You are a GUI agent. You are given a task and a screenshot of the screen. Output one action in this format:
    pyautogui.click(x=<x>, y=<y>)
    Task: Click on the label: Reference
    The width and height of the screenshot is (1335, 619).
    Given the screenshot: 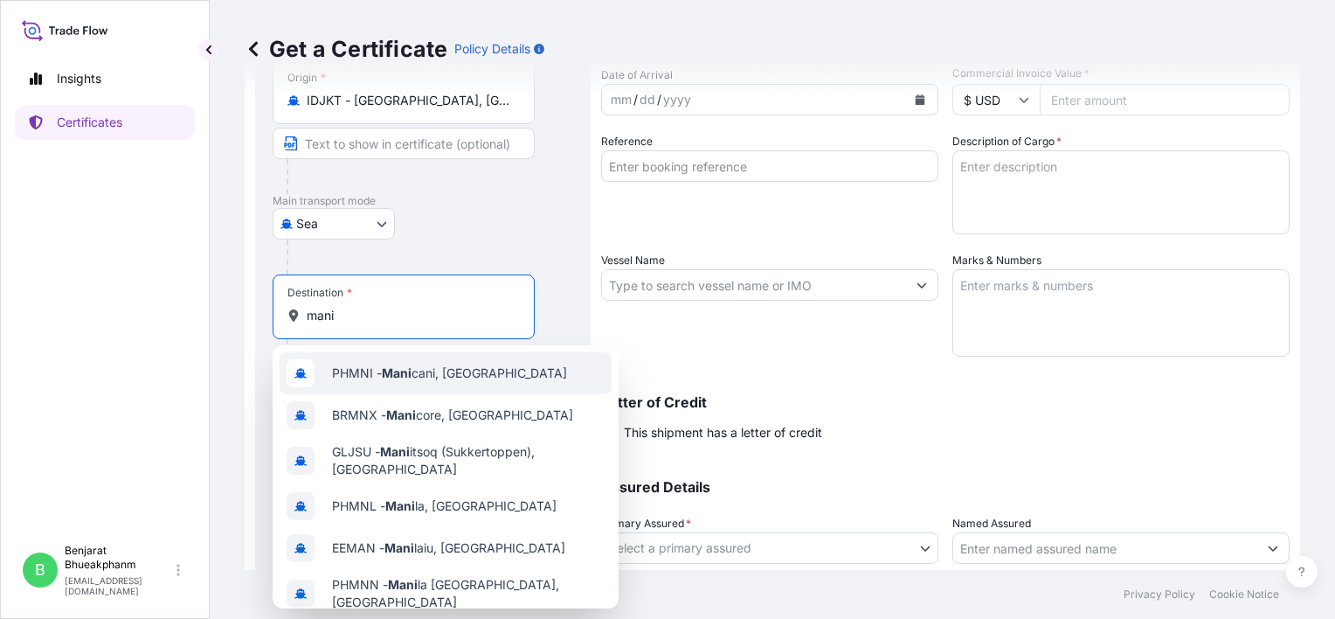 What is the action you would take?
    pyautogui.click(x=627, y=142)
    